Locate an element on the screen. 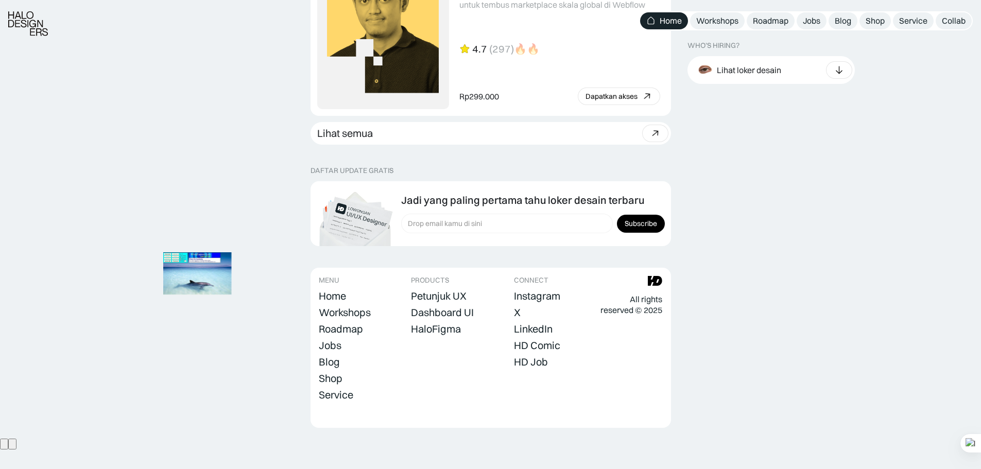 The image size is (981, 469). div: Collab is located at coordinates (954, 21).